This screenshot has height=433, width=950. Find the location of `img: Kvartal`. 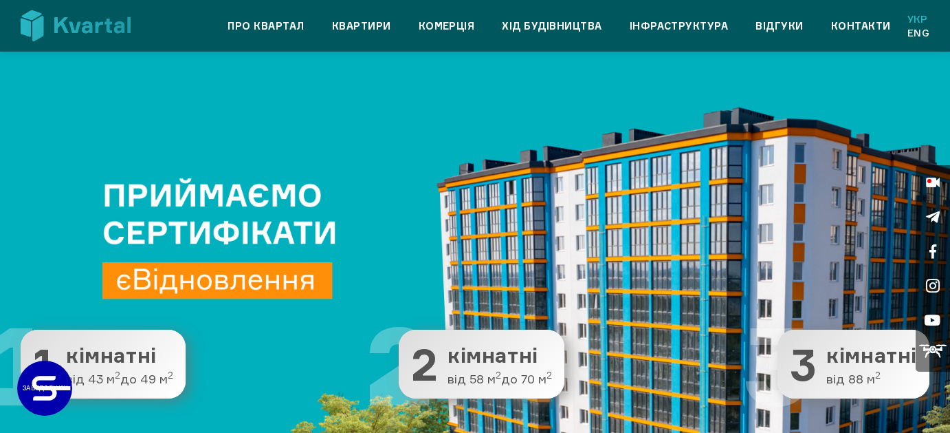

img: Kvartal is located at coordinates (76, 25).